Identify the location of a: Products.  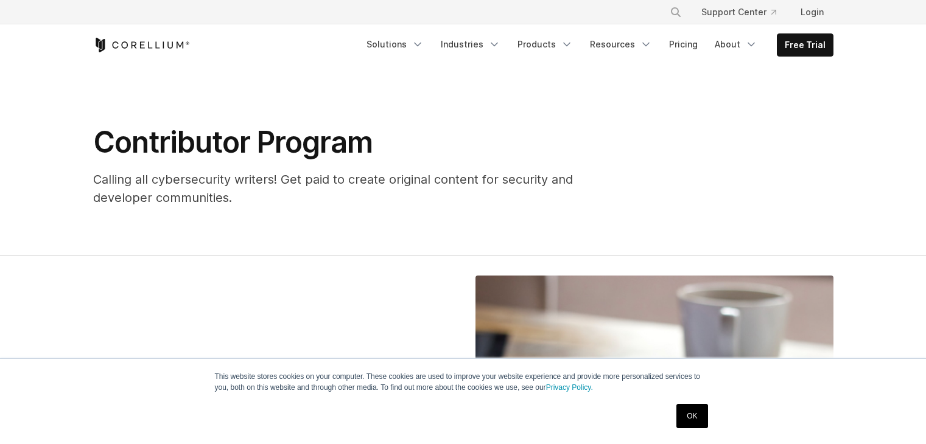
(545, 44).